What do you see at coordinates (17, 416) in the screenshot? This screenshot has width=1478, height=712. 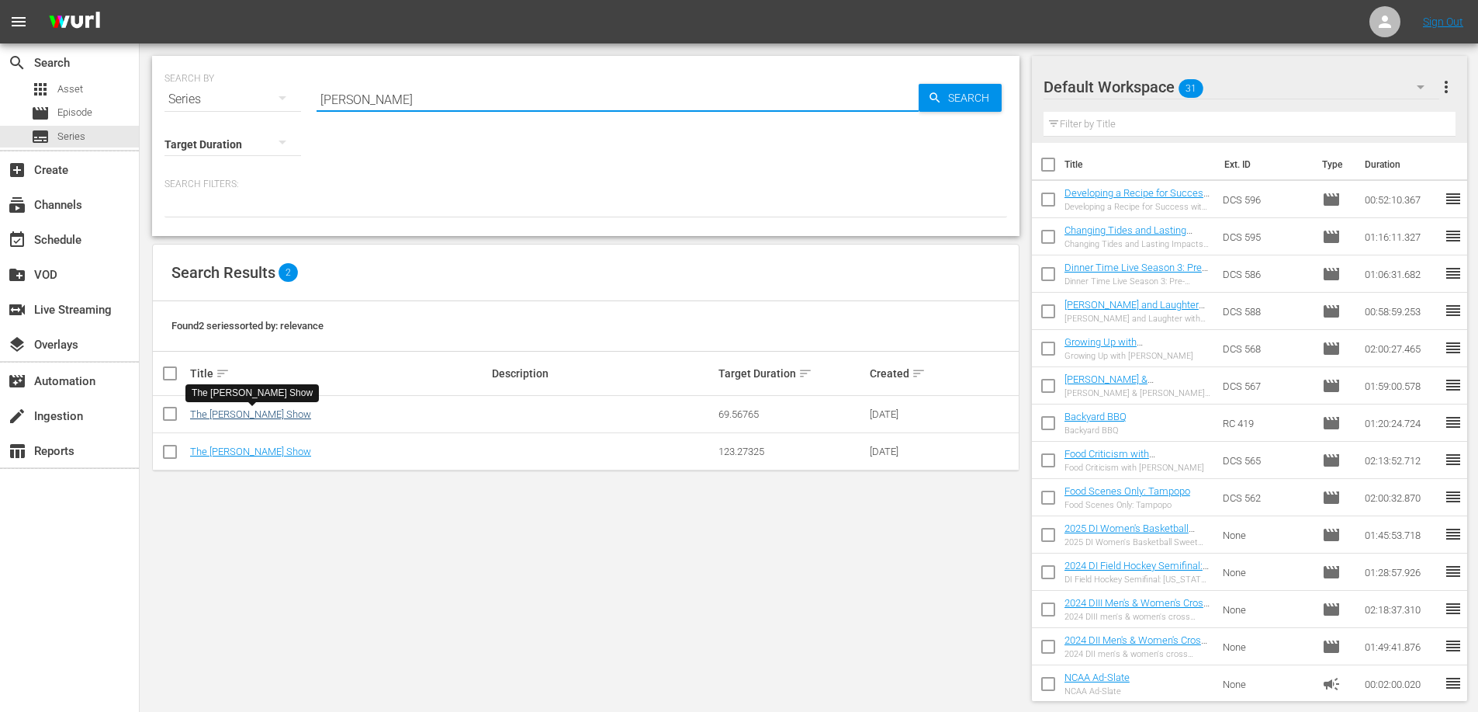 I see `span: Ingestion` at bounding box center [17, 416].